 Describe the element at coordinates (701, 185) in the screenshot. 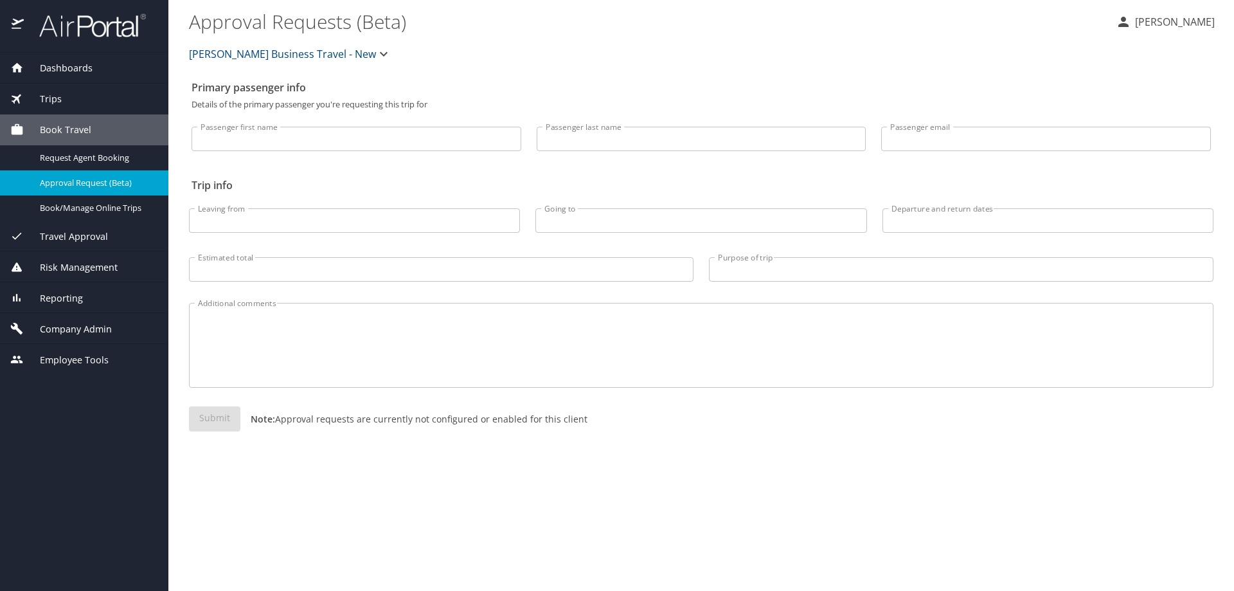

I see `h2: Trip info` at that location.